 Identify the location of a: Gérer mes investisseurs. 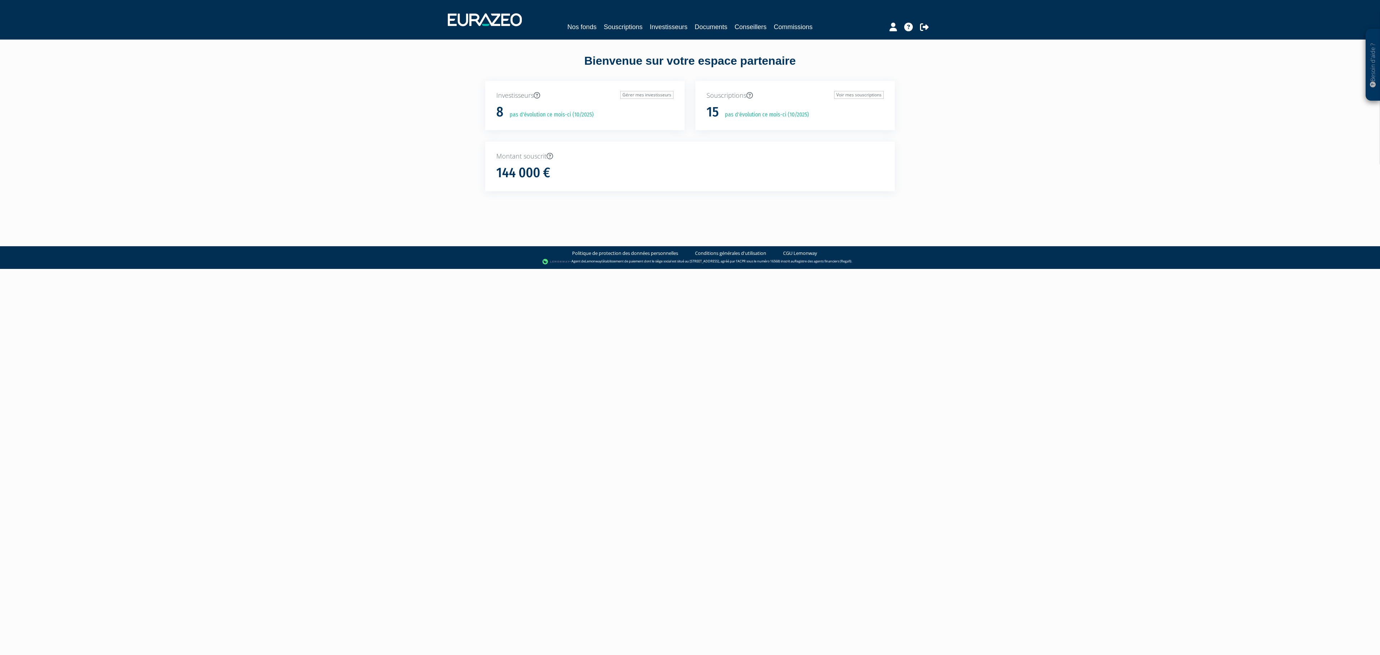
(647, 95).